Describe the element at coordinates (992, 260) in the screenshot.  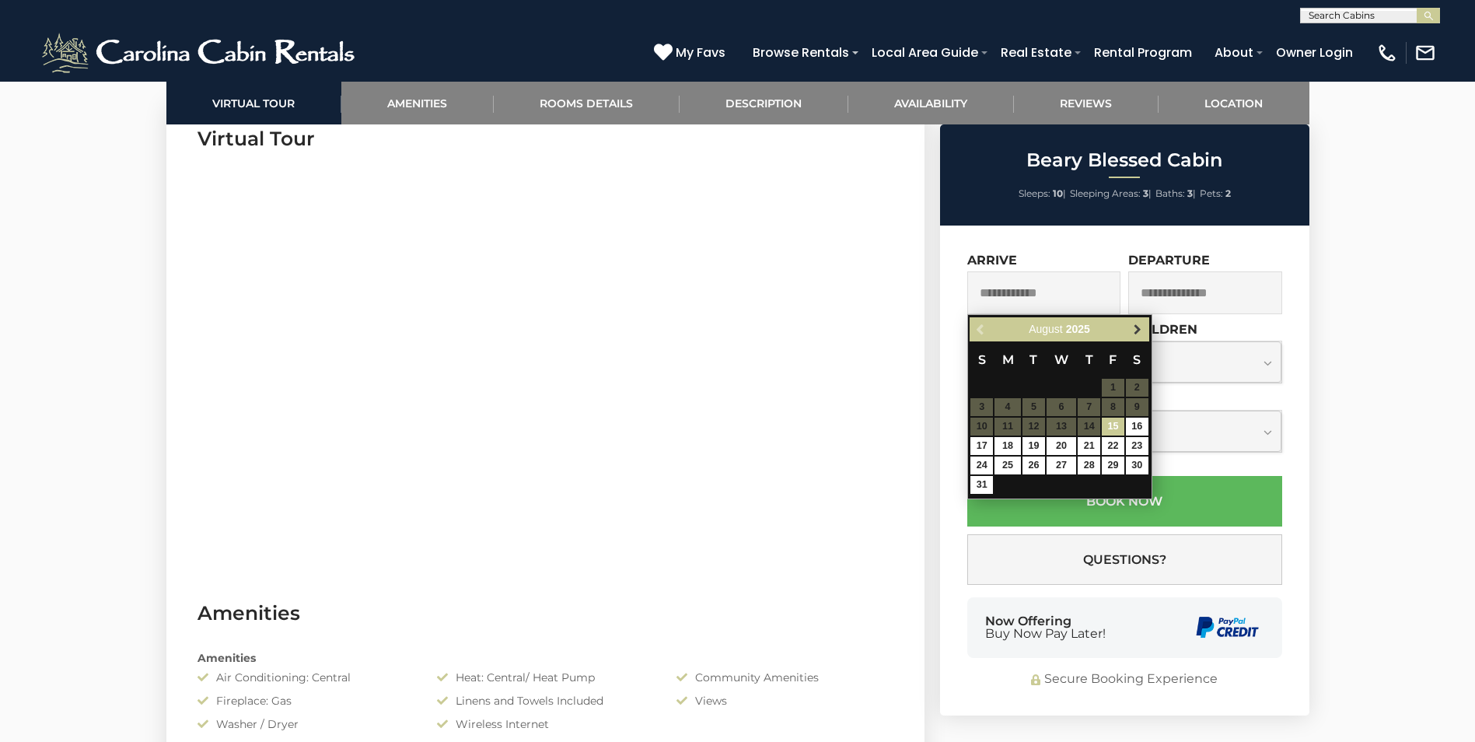
I see `label: Arrive` at that location.